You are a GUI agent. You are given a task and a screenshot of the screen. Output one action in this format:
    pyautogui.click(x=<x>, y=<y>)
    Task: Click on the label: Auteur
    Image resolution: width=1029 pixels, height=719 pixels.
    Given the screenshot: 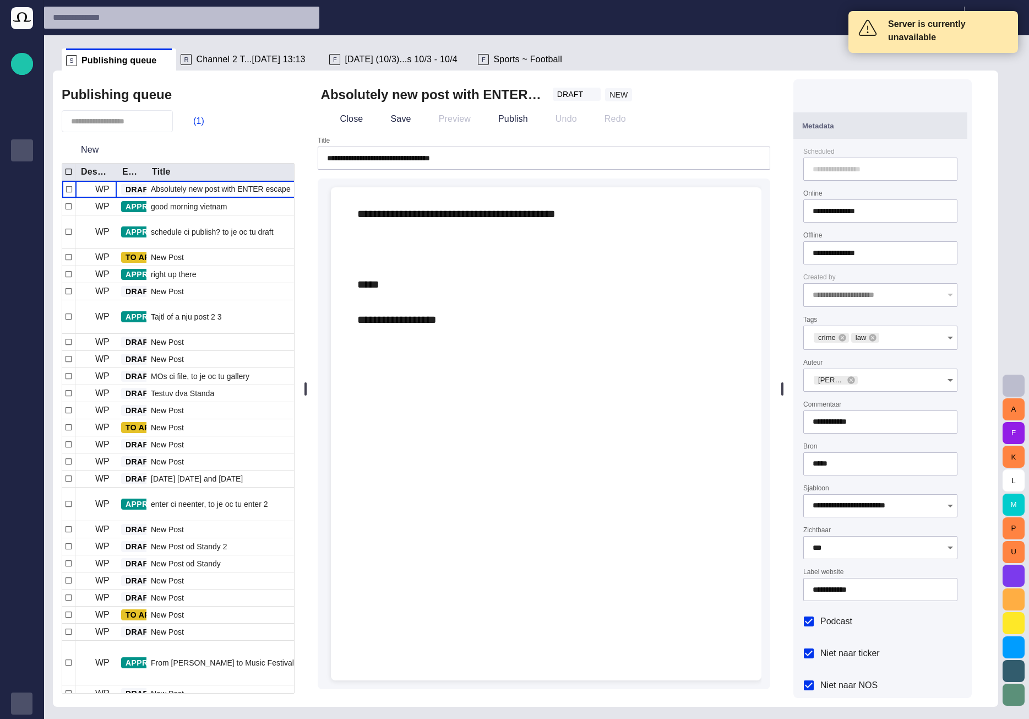 What is the action you would take?
    pyautogui.click(x=813, y=362)
    